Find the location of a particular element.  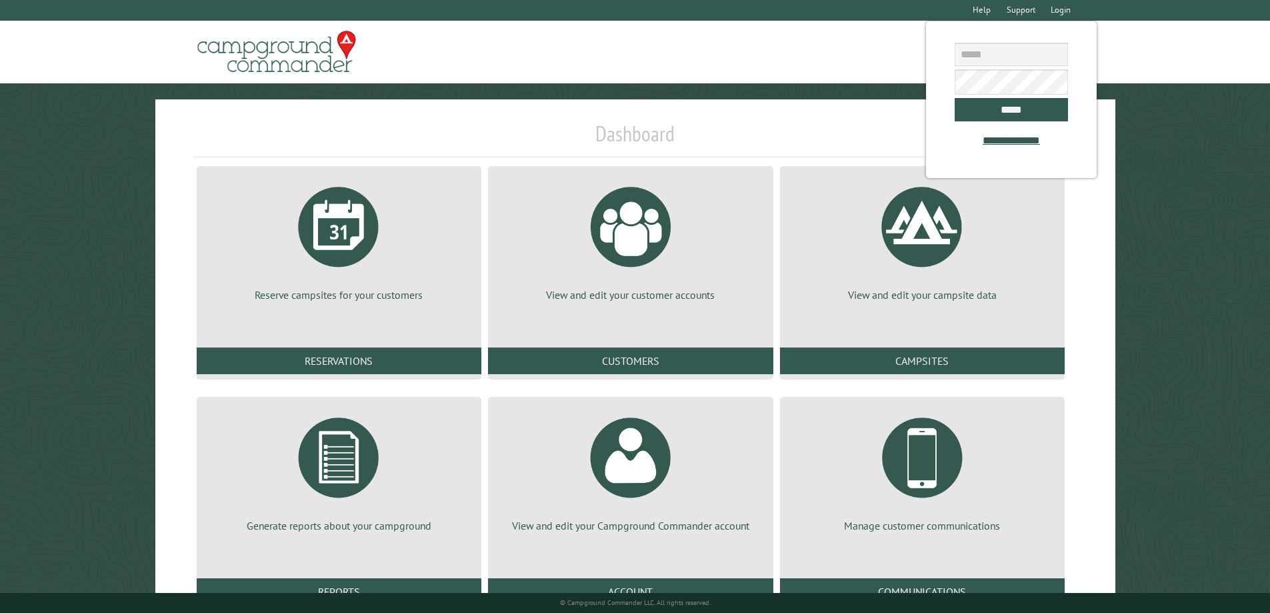

p: Generate reports about your campground is located at coordinates (339, 525).